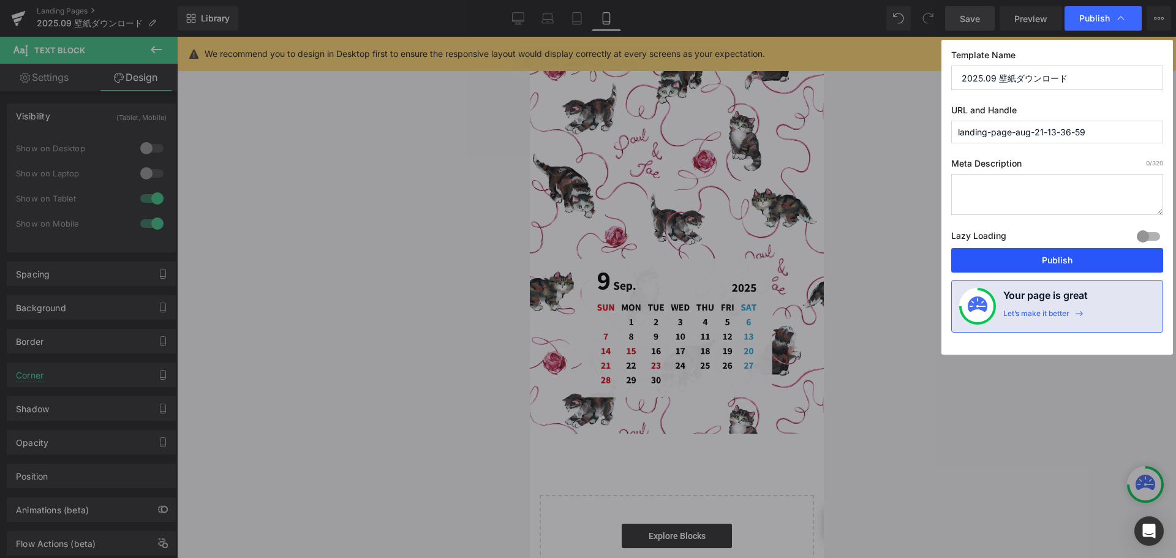  I want to click on label: Meta Description, so click(1057, 166).